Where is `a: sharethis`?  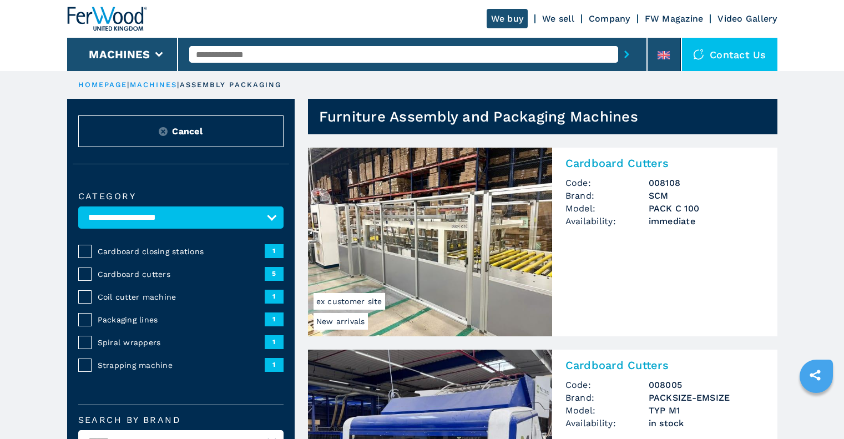
a: sharethis is located at coordinates (815, 375).